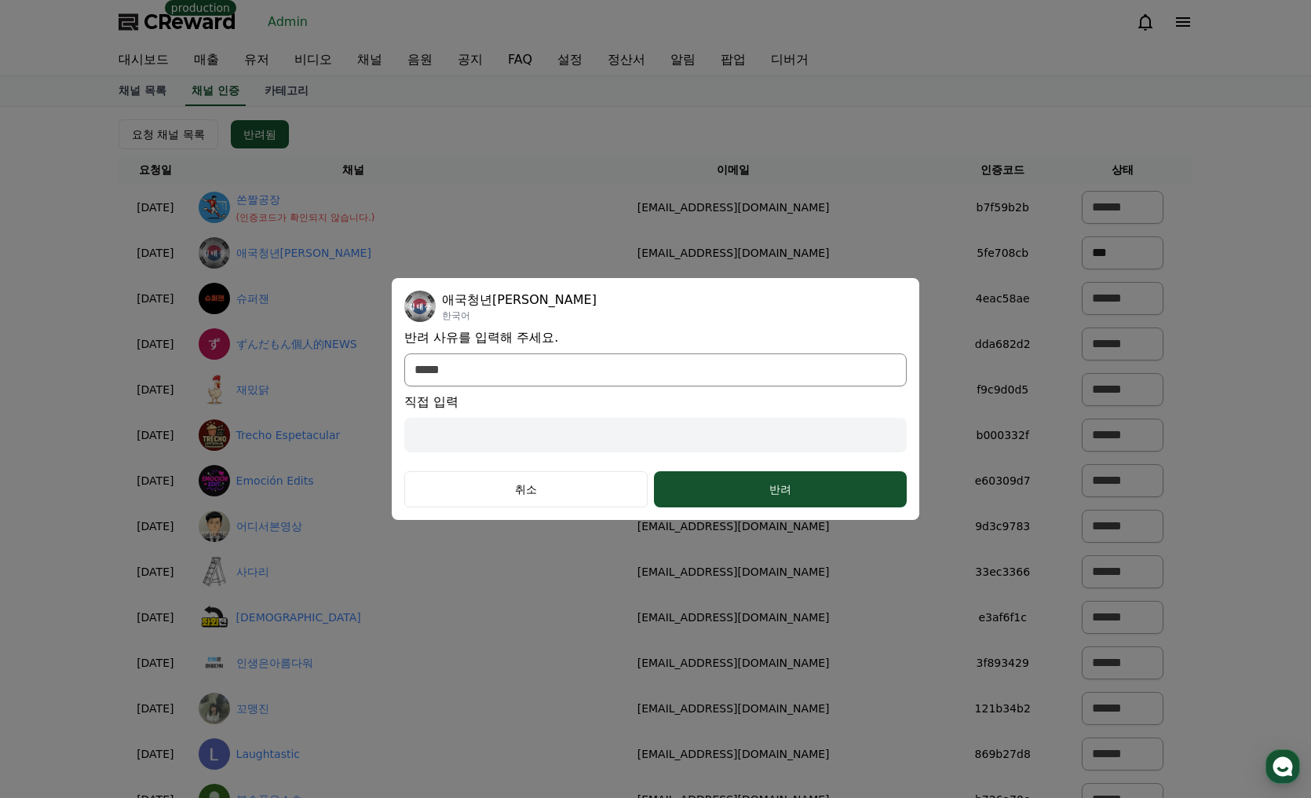 The image size is (1311, 798). What do you see at coordinates (656, 399) in the screenshot?
I see `div: 반려 사유를 입력해 주세요.` at bounding box center [656, 399].